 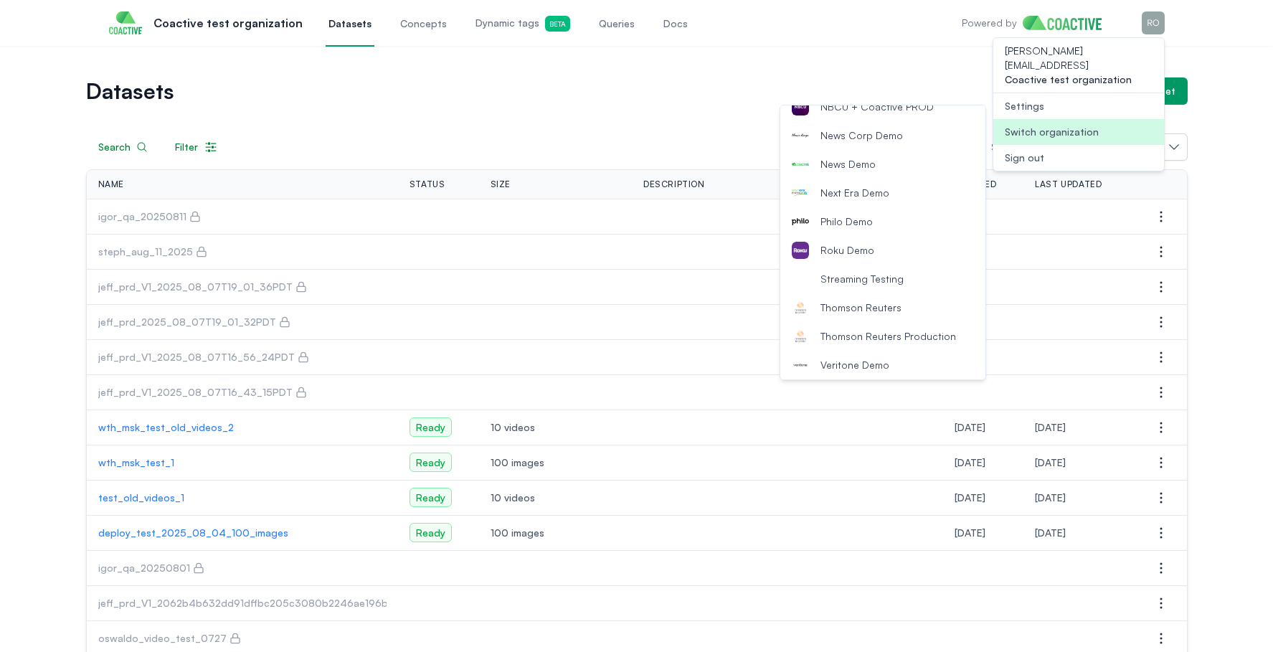 I want to click on p: jeff_prd_V1_2062b4b632dd91dffbc205c3080b2246ae196bc1_2, so click(x=253, y=603).